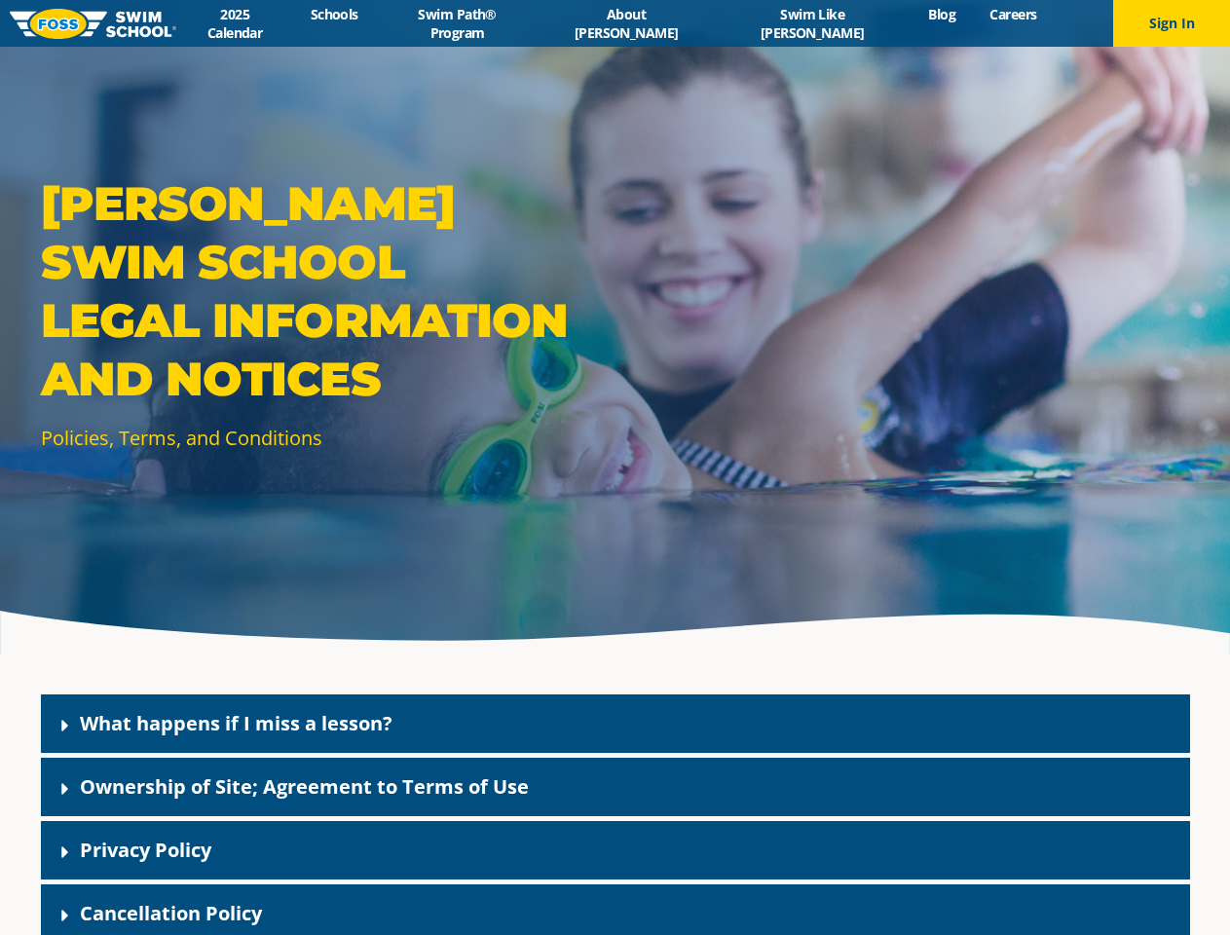 This screenshot has height=935, width=1230. I want to click on a: 2025 Calendar, so click(235, 23).